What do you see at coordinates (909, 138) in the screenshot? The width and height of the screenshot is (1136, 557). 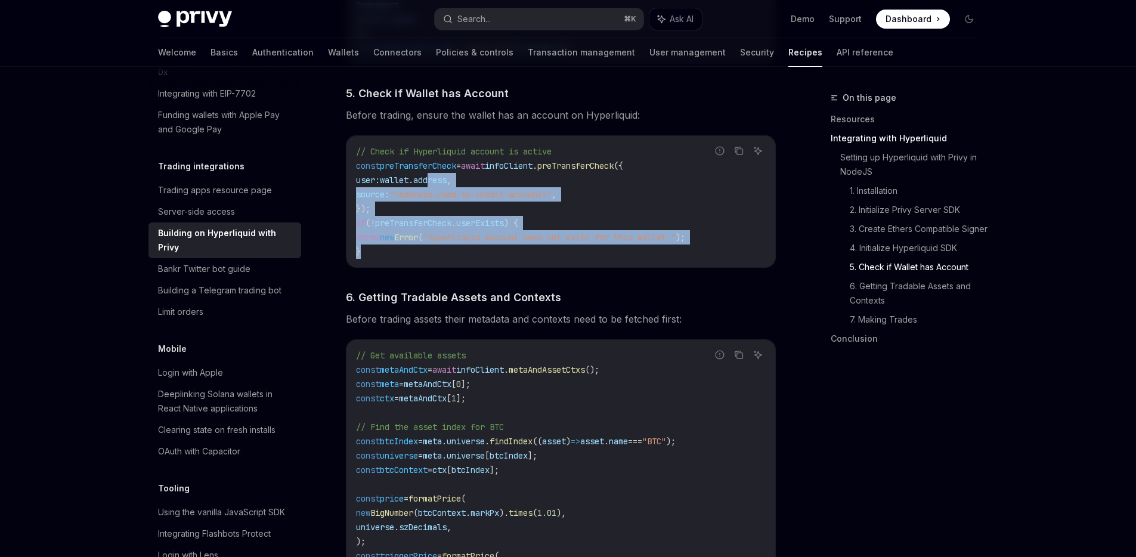 I see `a: Integrating with Hyperliquid` at bounding box center [909, 138].